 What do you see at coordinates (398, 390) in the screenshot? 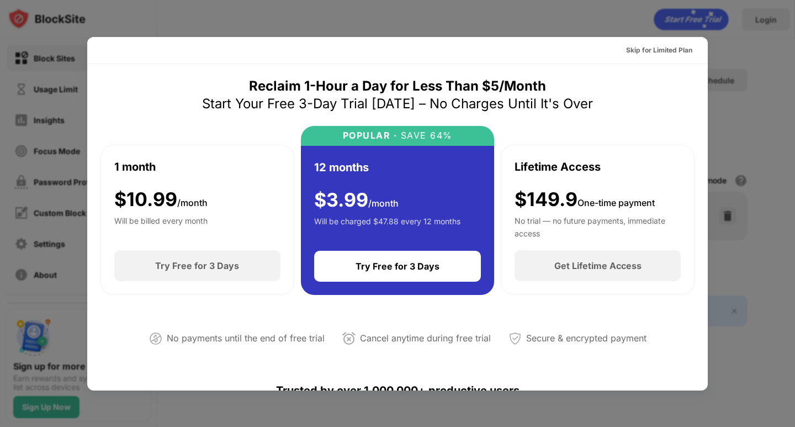
I see `div: Trusted by over 1,000,000+ productive users` at bounding box center [398, 390].